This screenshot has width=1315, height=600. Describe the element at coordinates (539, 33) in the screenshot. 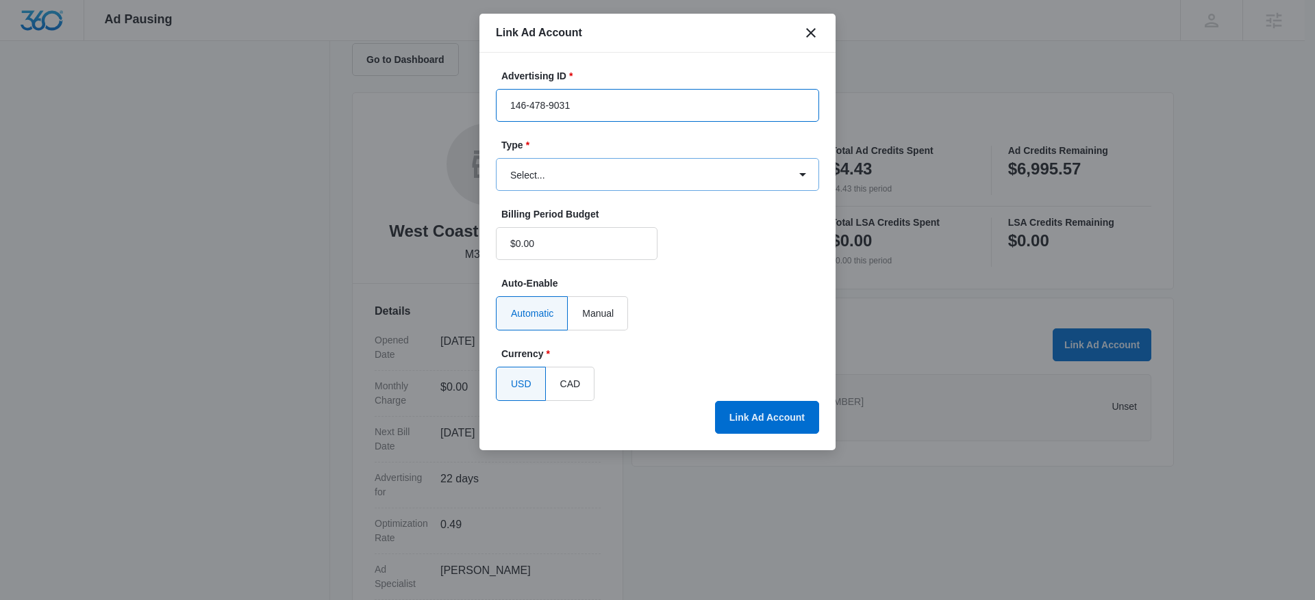

I see `h1: Link Ad Account` at that location.